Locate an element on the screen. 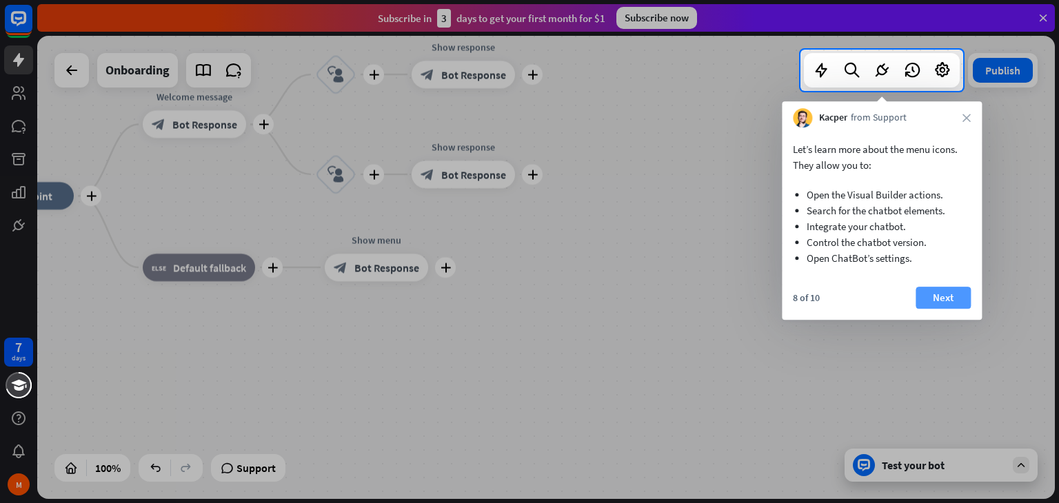 The height and width of the screenshot is (503, 1059). li: Integrate your chatbot. is located at coordinates (882, 226).